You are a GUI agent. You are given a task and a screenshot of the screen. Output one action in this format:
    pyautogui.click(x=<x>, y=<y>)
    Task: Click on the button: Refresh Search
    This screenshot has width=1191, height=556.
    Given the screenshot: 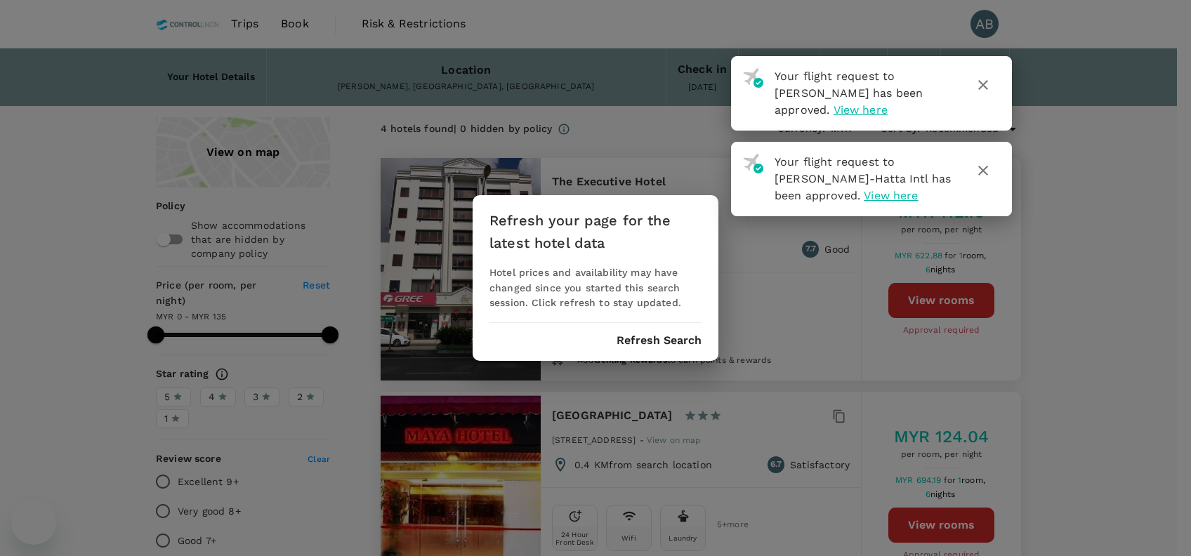 What is the action you would take?
    pyautogui.click(x=658, y=340)
    